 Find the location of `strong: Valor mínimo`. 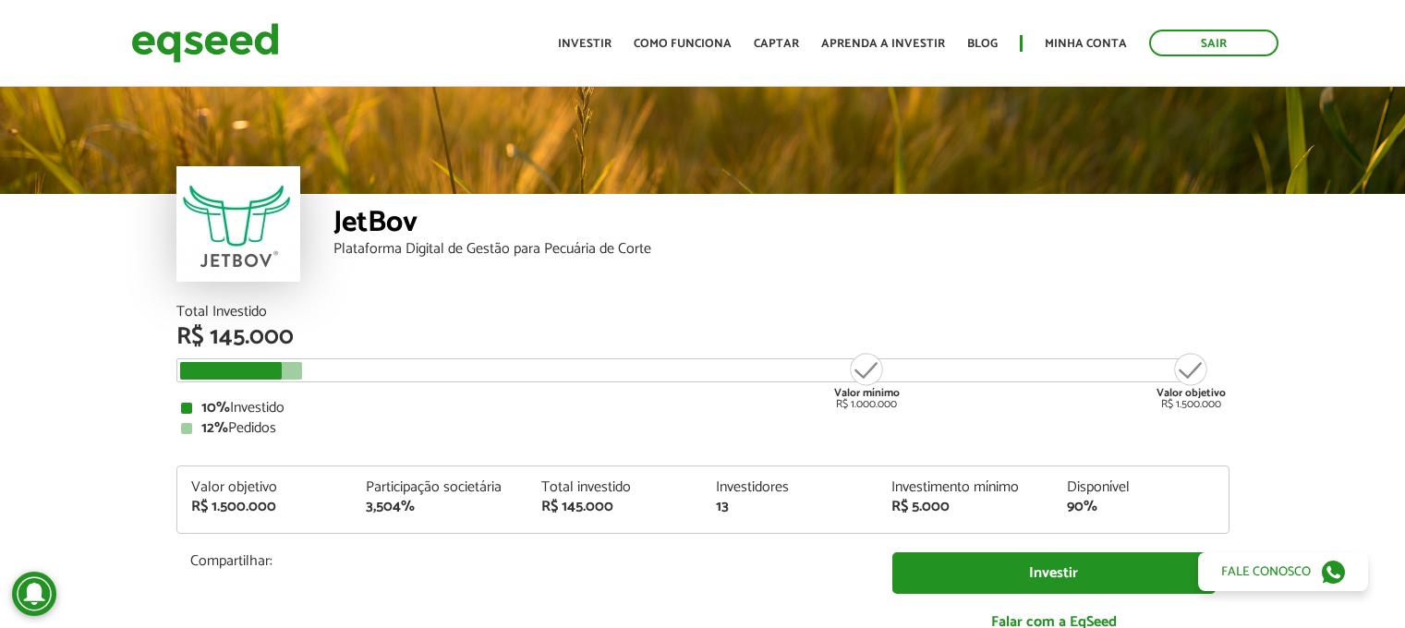

strong: Valor mínimo is located at coordinates (867, 393).